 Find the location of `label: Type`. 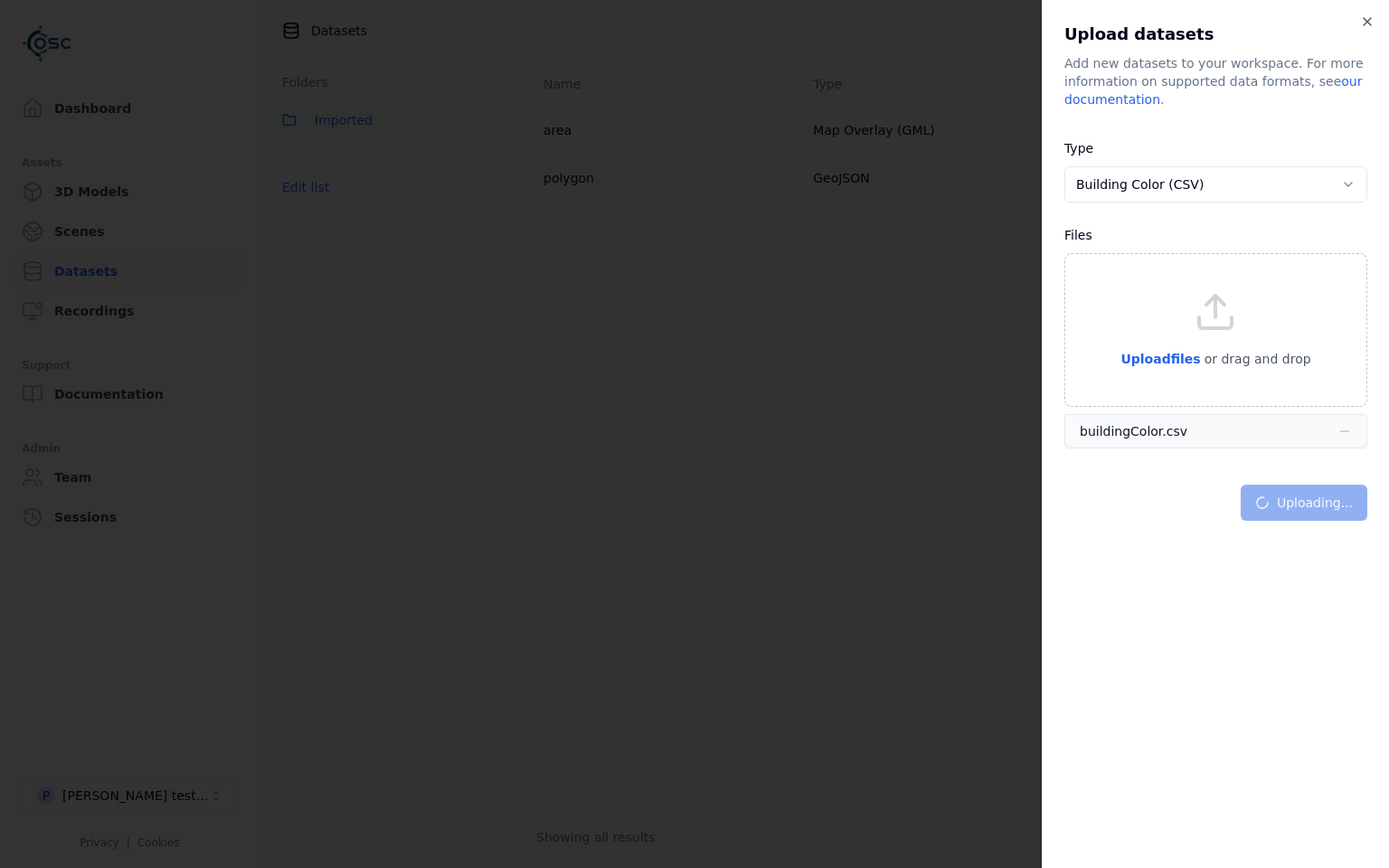

label: Type is located at coordinates (1078, 149).